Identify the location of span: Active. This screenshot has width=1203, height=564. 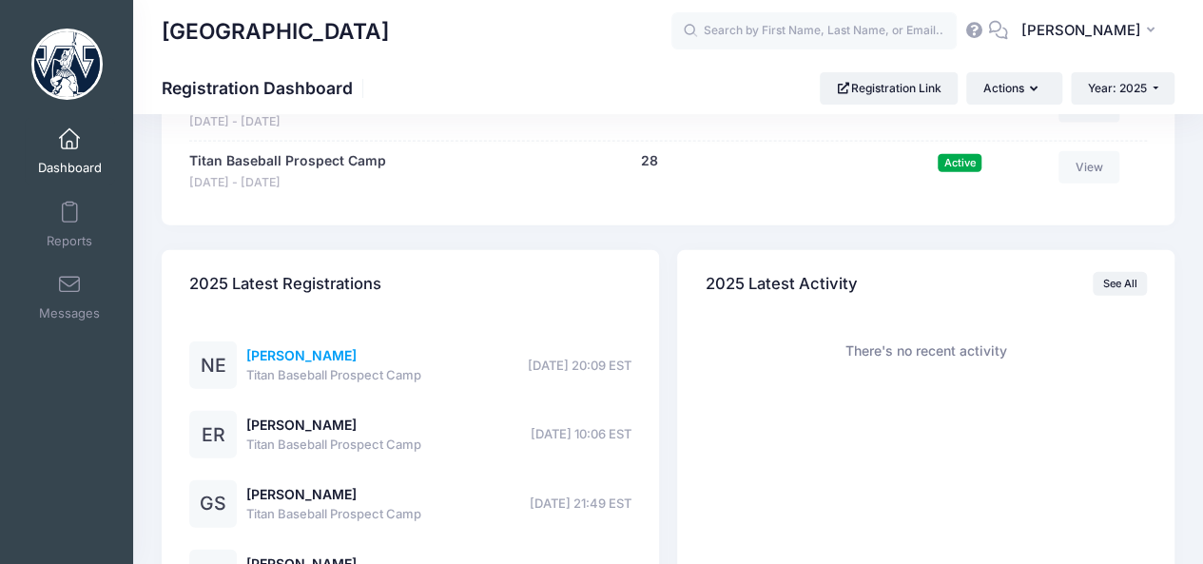
(959, 163).